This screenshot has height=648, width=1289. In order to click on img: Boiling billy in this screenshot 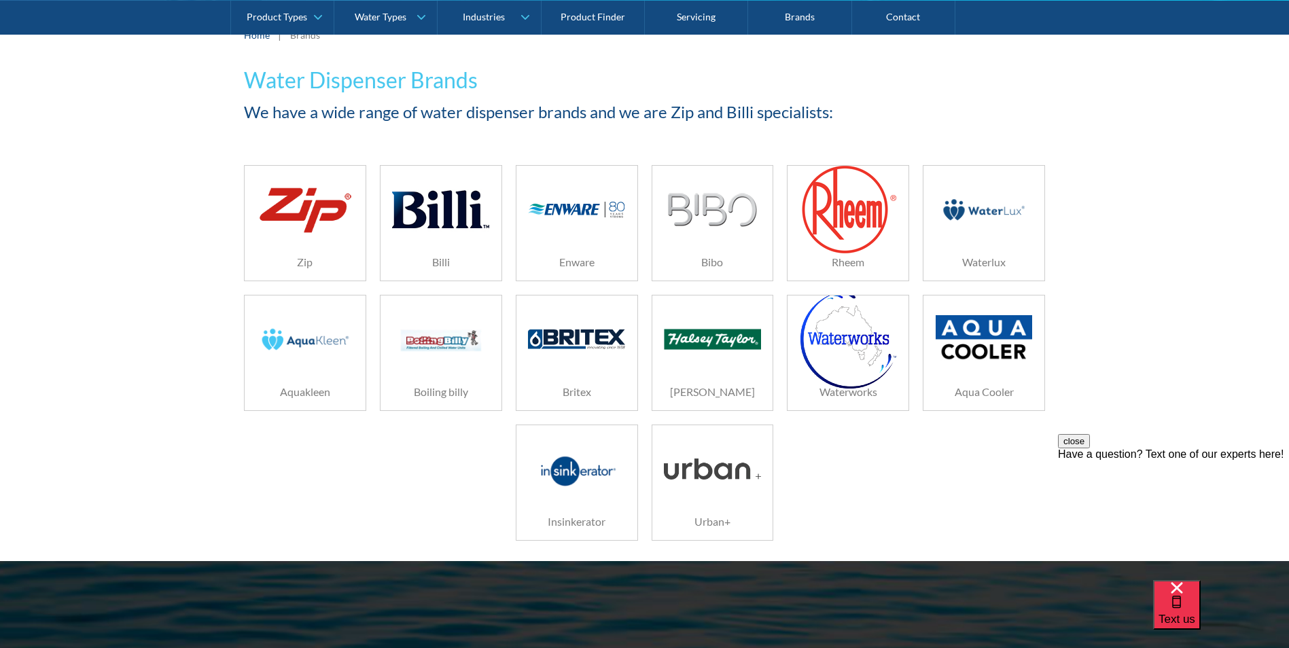, I will do `click(440, 339)`.